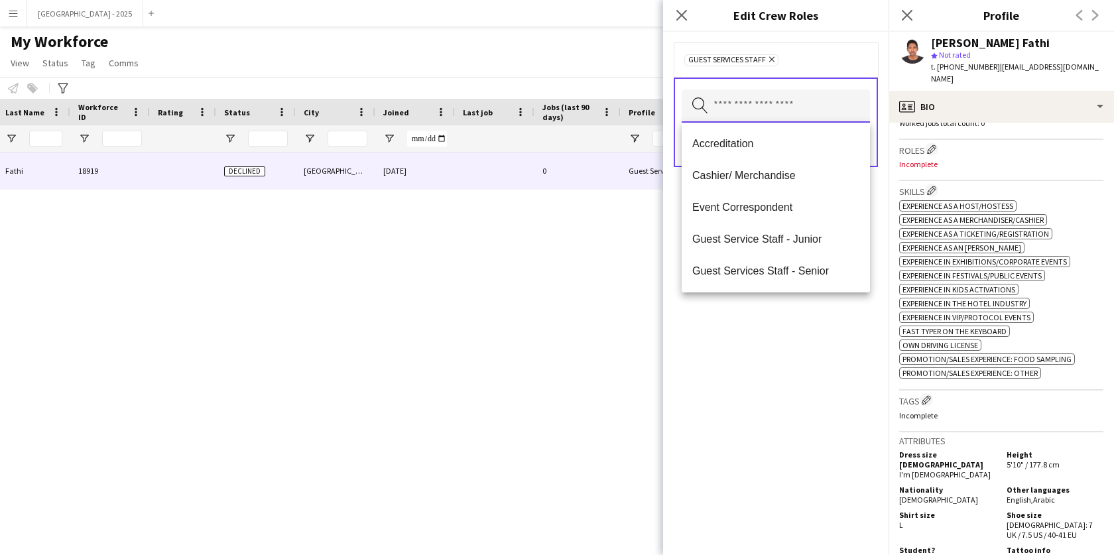 The width and height of the screenshot is (1114, 555). Describe the element at coordinates (964, 303) in the screenshot. I see `span: Experience in The Hotel Industry` at that location.